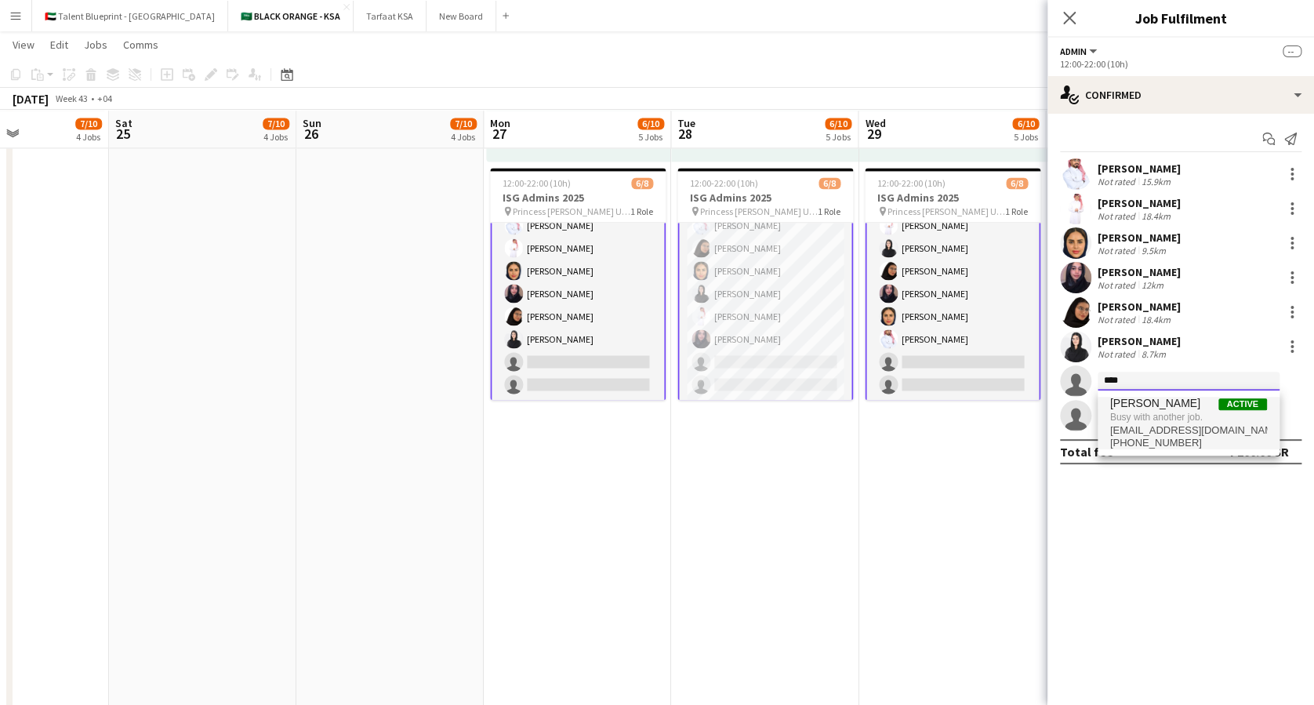 This screenshot has width=1314, height=705. What do you see at coordinates (1189, 417) in the screenshot?
I see `span: Busy with another job.` at bounding box center [1189, 417].